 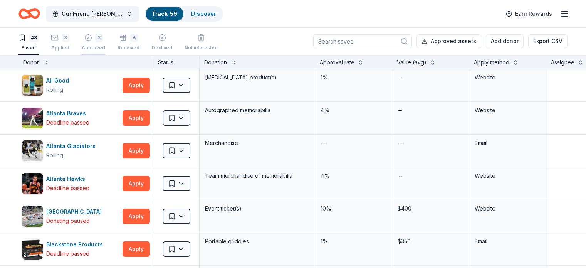 I want to click on div: Declined, so click(x=162, y=48).